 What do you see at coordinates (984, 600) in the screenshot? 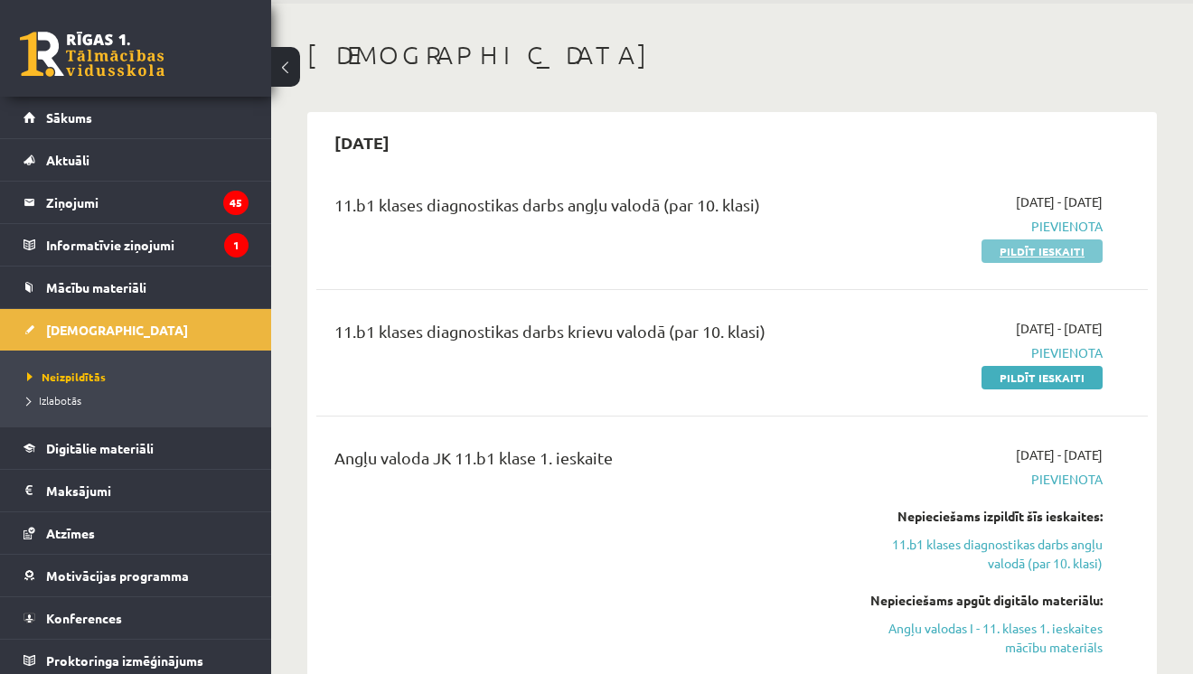
I see `div: Nepieciešams apgūt digitālo materiālu:` at bounding box center [984, 600].